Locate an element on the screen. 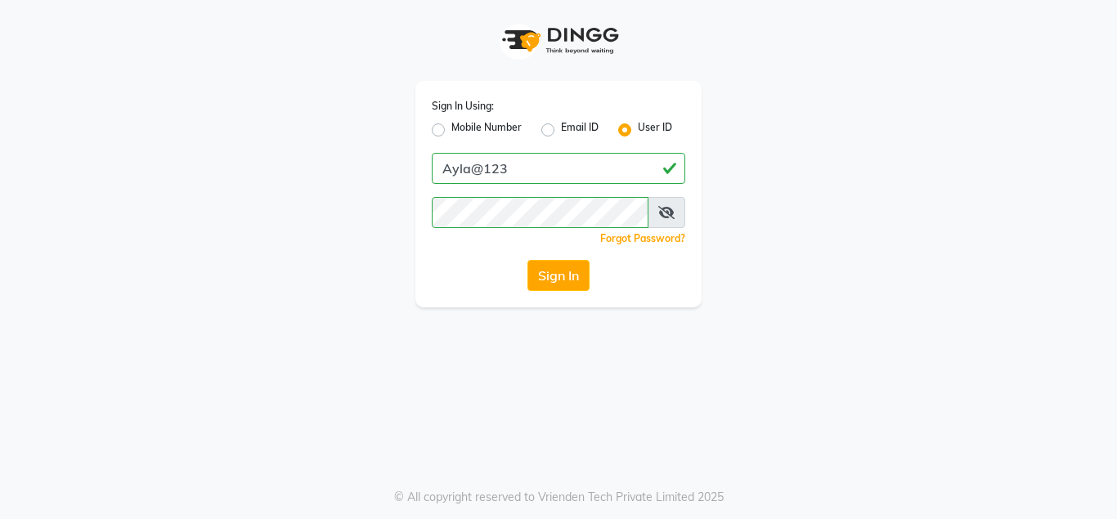 This screenshot has width=1117, height=519. label: User ID is located at coordinates (655, 130).